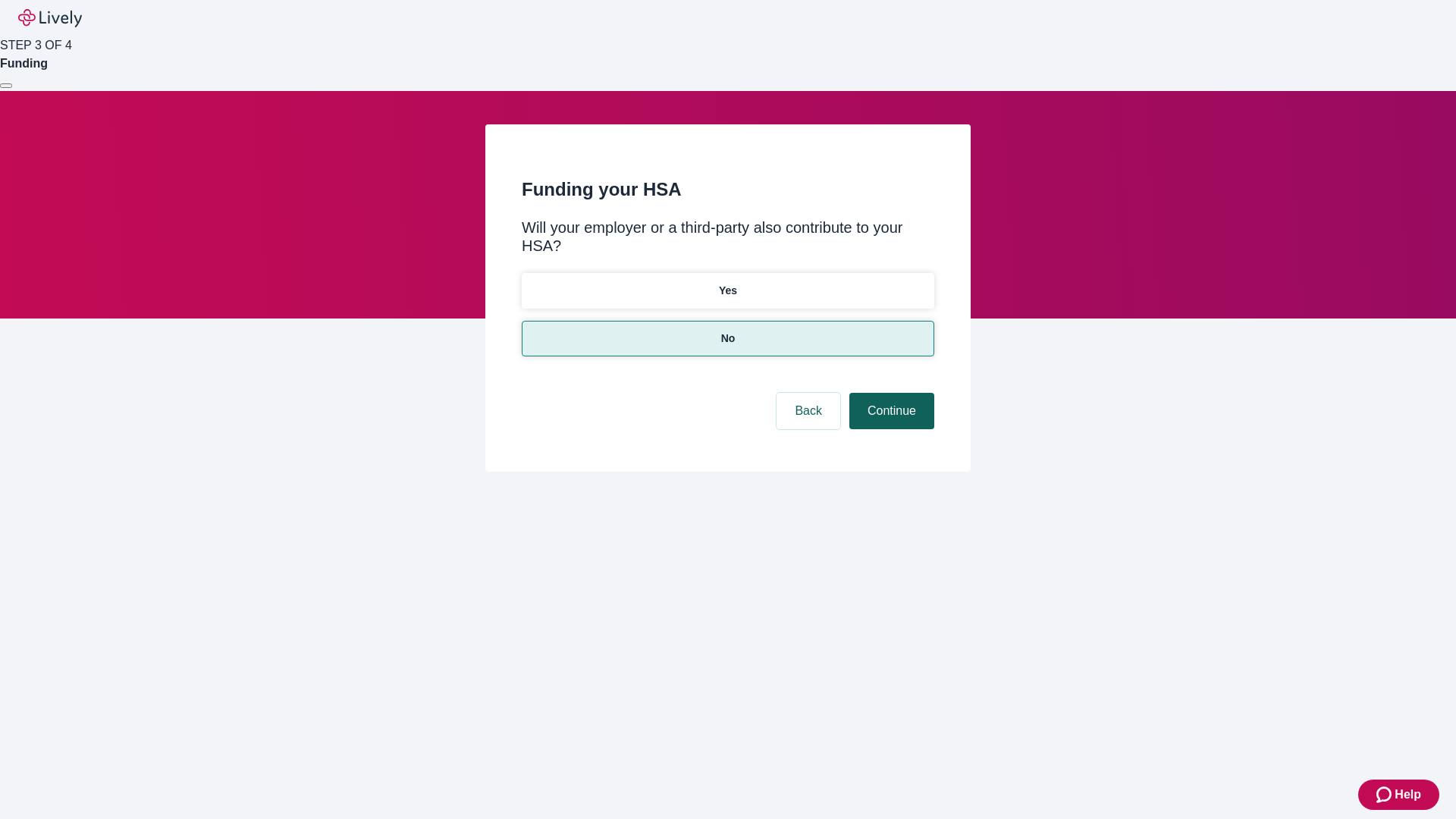 The height and width of the screenshot is (819, 1456). I want to click on button: Back, so click(808, 411).